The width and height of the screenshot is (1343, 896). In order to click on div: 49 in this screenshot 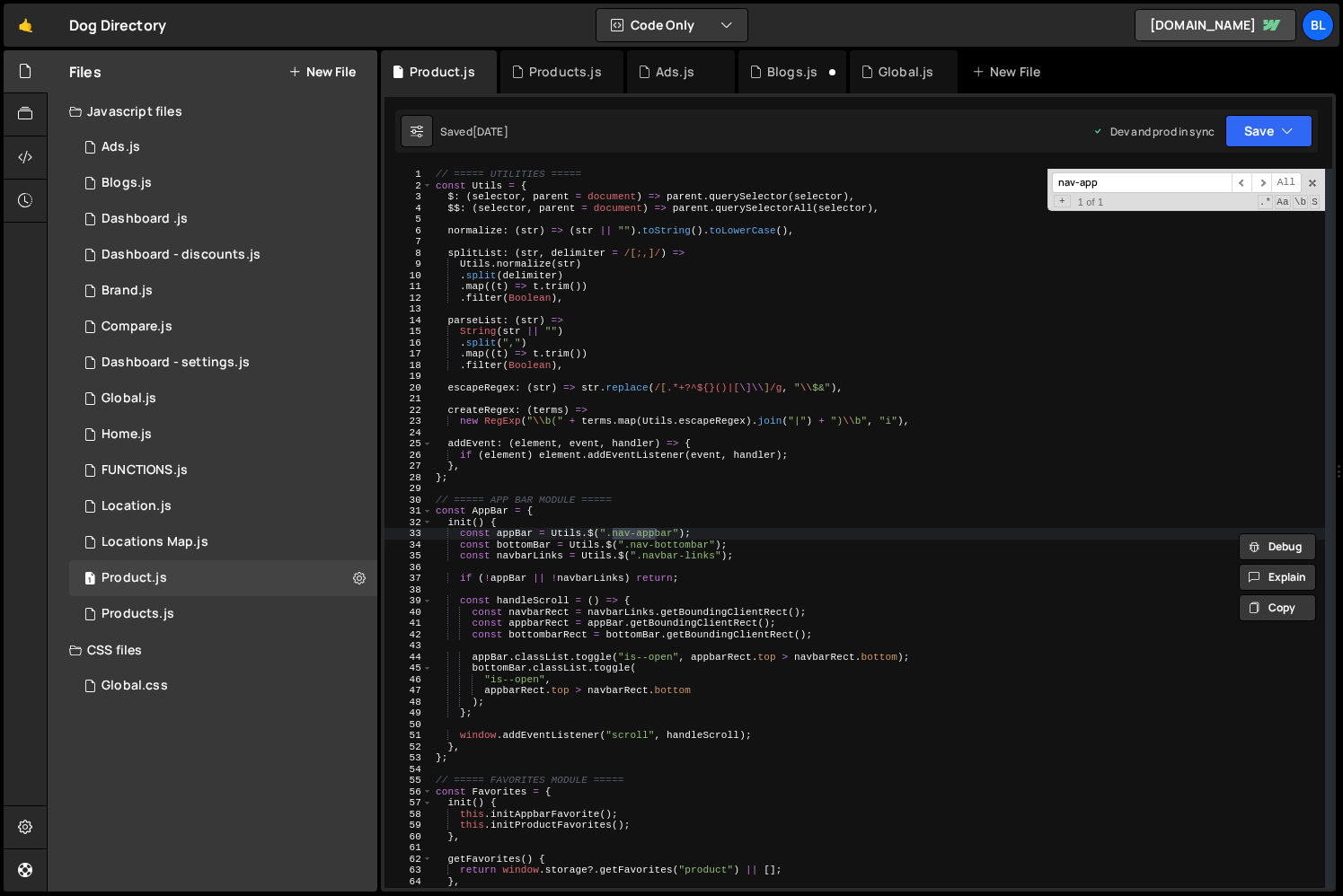, I will do `click(409, 713)`.